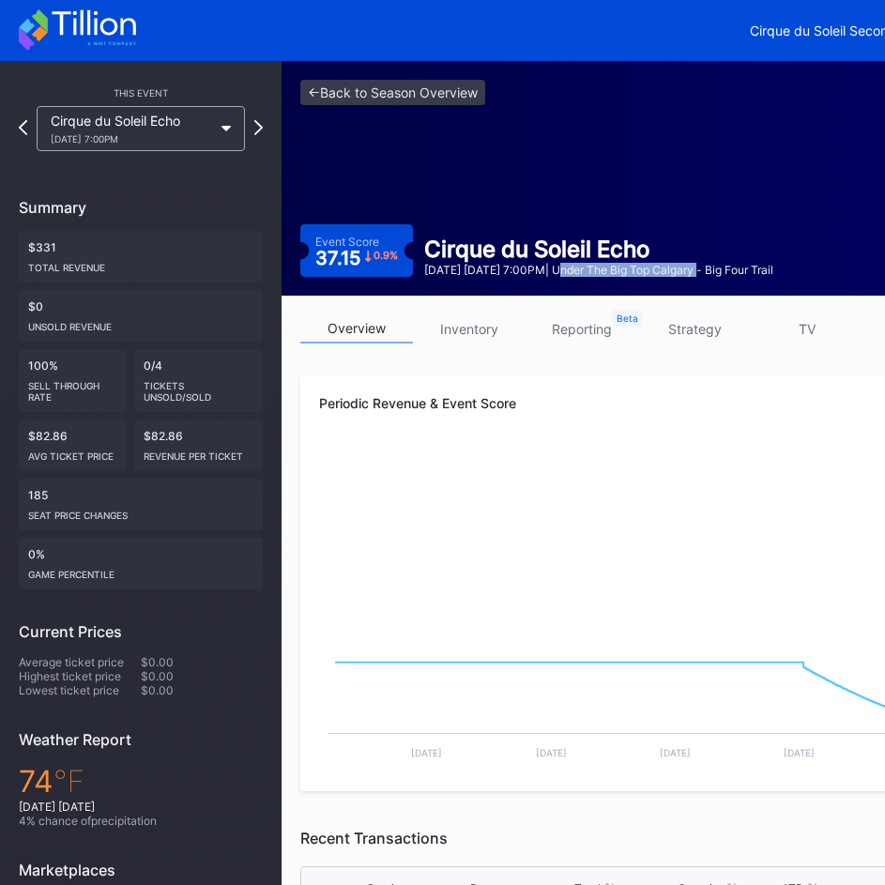 The image size is (885, 885). Describe the element at coordinates (141, 256) in the screenshot. I see `div: $331` at that location.